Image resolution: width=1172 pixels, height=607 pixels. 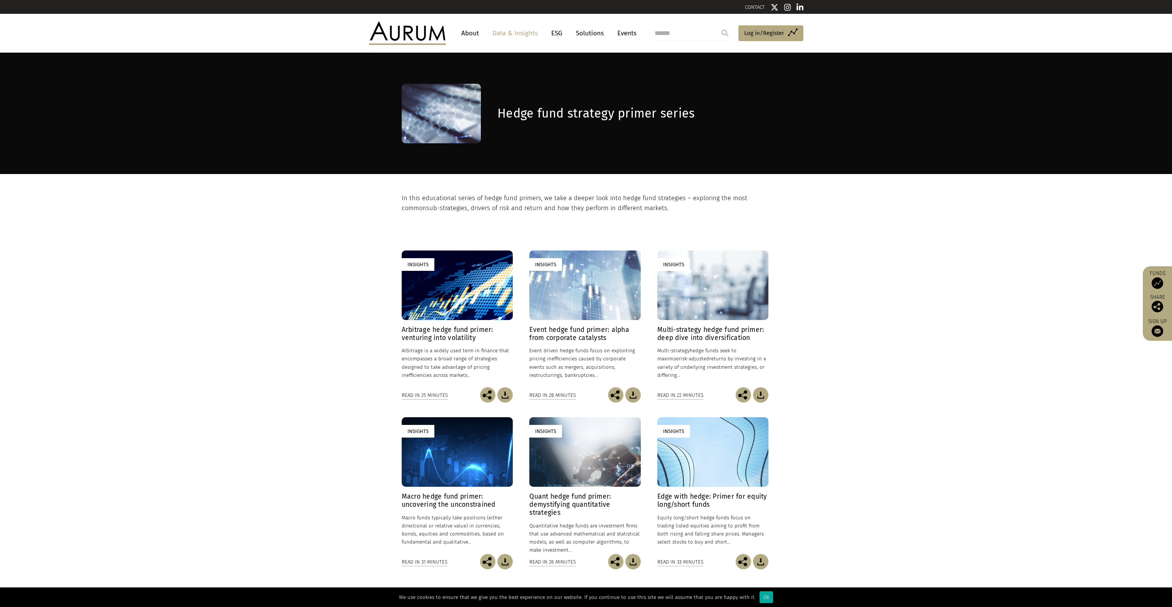 What do you see at coordinates (755, 7) in the screenshot?
I see `a: CONTACT` at bounding box center [755, 7].